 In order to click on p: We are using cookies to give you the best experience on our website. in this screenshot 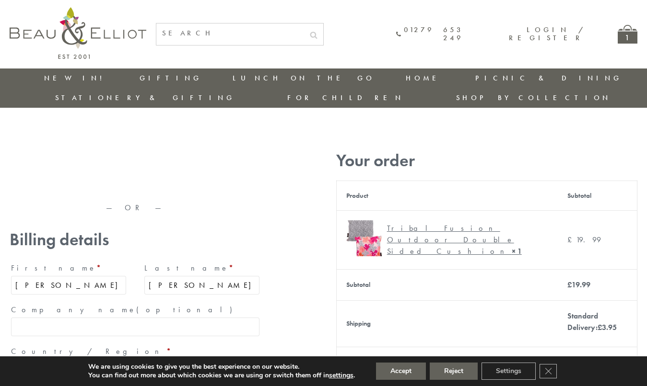, I will do `click(221, 367)`.